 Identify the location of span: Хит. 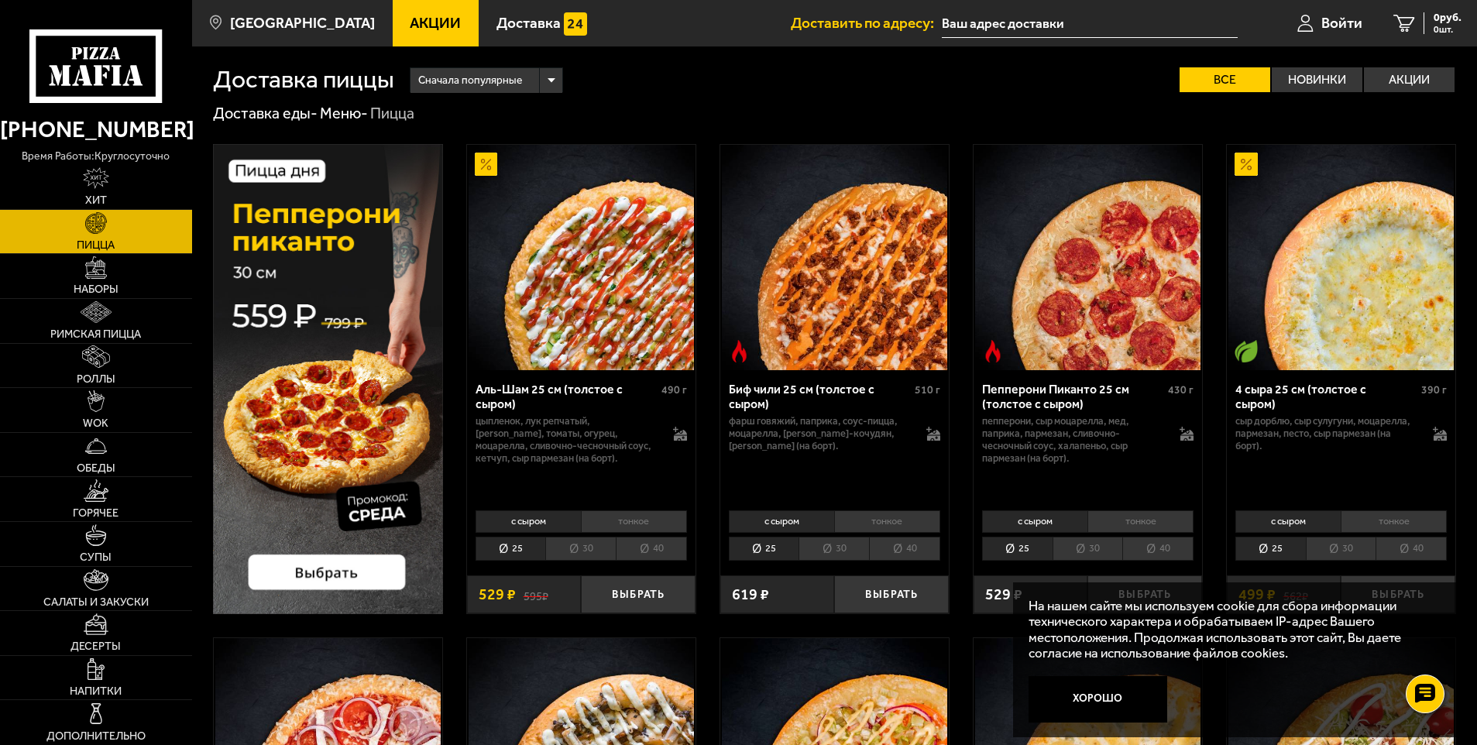
(96, 201).